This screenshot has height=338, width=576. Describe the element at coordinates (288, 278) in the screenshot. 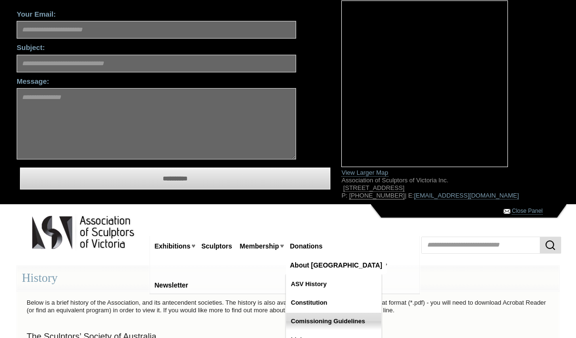

I see `div: History` at that location.